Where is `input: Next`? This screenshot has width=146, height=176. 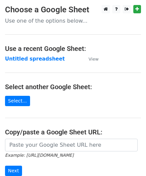 input: Next is located at coordinates (13, 171).